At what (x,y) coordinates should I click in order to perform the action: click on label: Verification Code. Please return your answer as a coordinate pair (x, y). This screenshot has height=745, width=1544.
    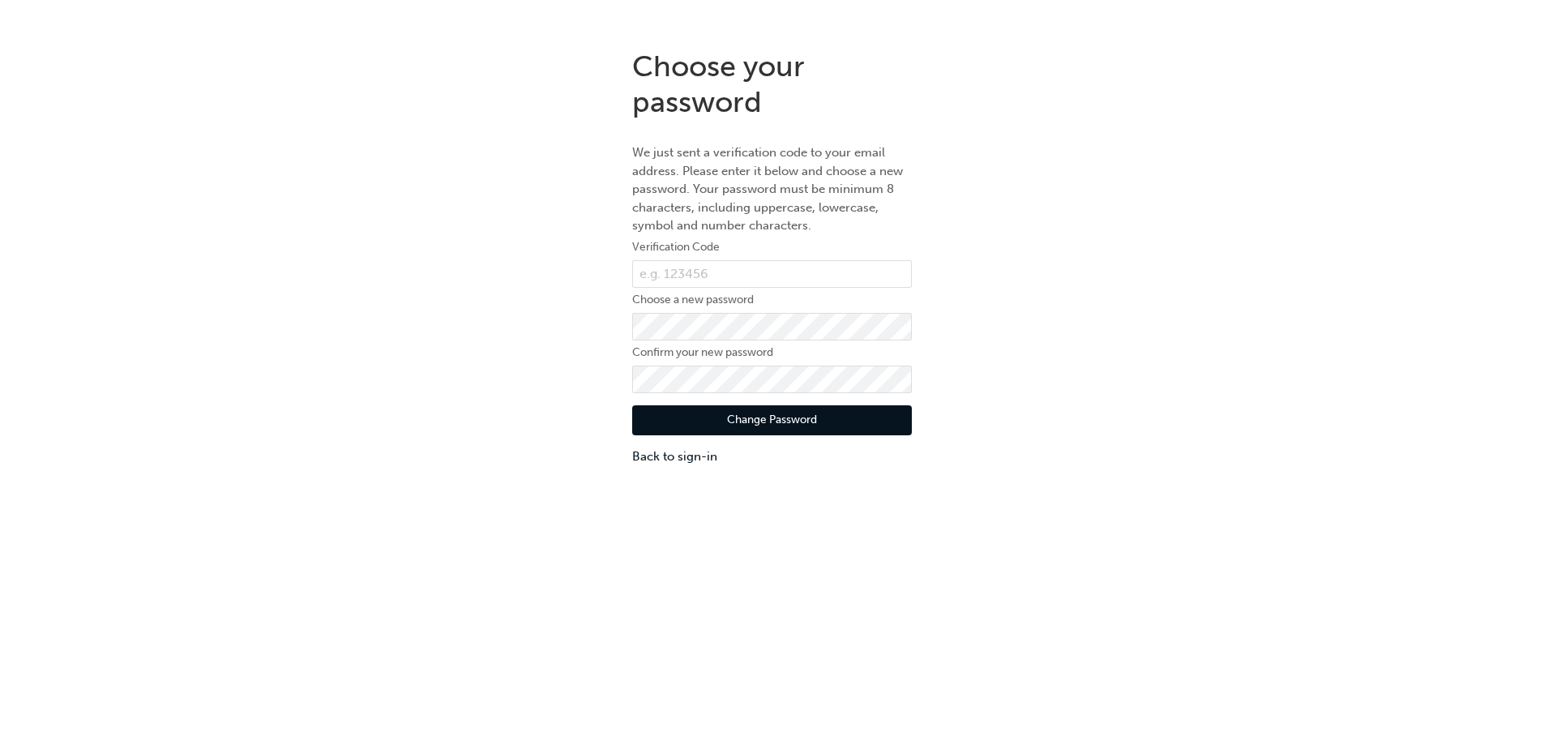
    Looking at the image, I should click on (771, 247).